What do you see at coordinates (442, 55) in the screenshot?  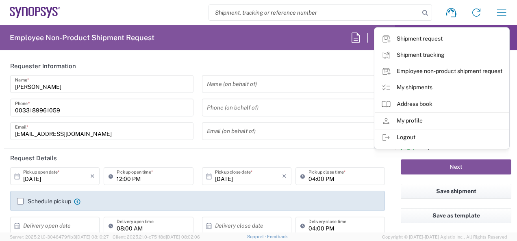 I see `a: Shipment tracking` at bounding box center [442, 55].